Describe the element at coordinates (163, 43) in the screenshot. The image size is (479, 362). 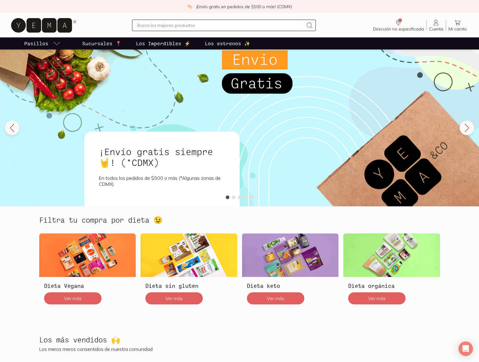
I see `p: Los Imperdibles ⚡️` at that location.